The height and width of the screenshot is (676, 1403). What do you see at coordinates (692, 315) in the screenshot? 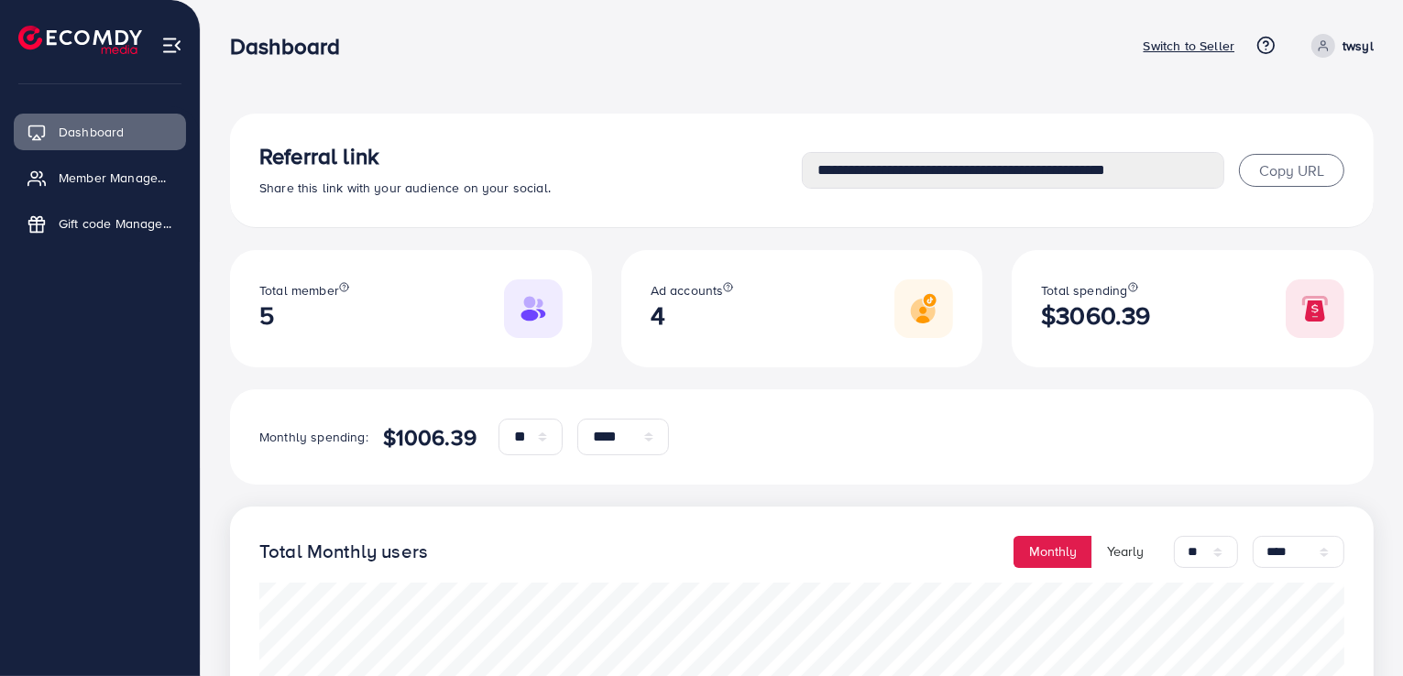
I see `h2: 4` at bounding box center [692, 315].